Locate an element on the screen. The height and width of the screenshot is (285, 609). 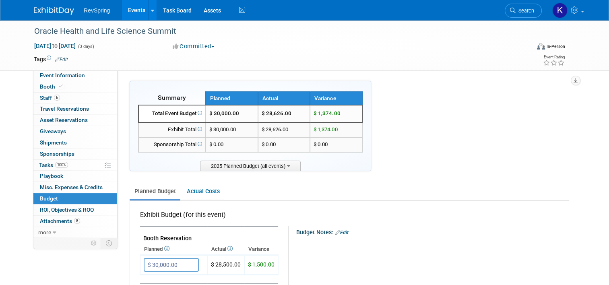
a: Actual Costs is located at coordinates (203, 191).